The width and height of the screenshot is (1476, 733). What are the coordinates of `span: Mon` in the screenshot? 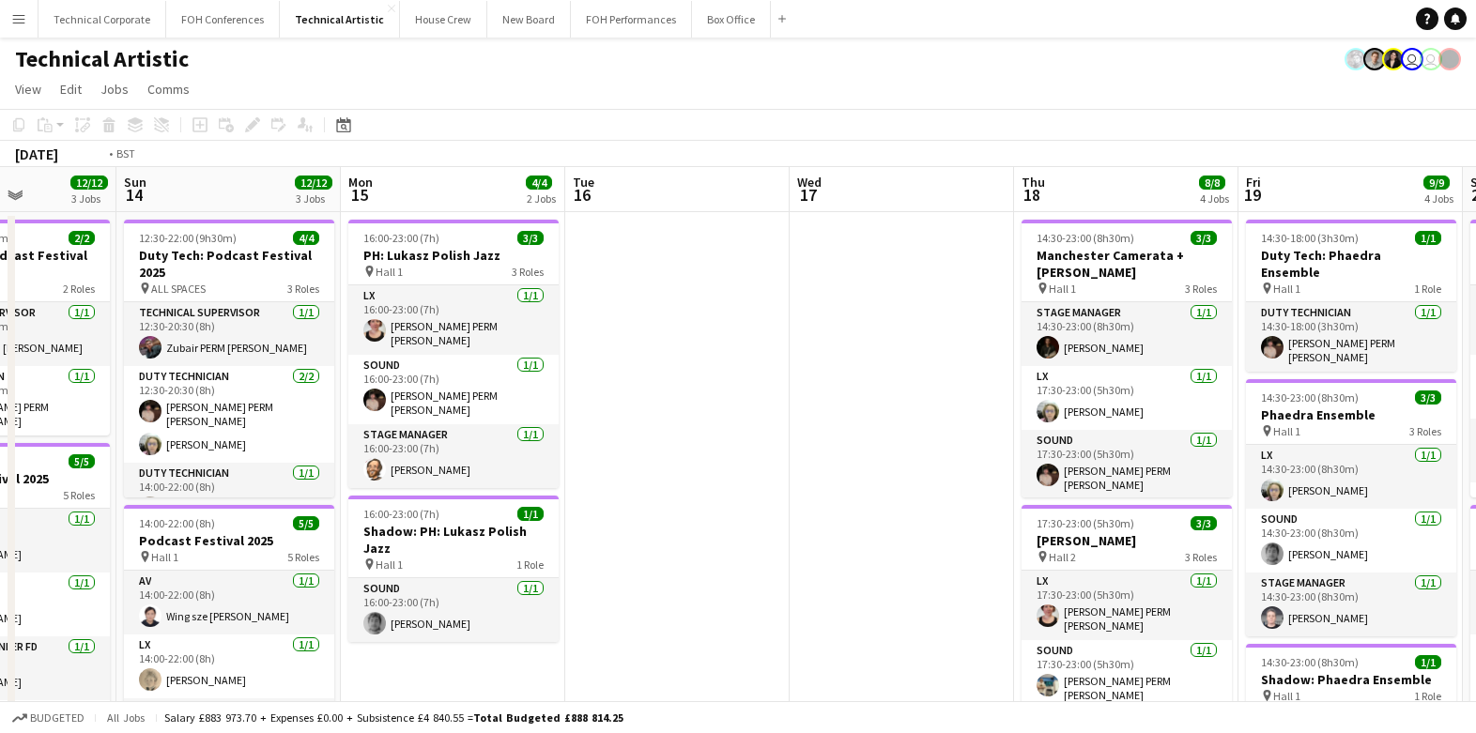 It's located at (361, 182).